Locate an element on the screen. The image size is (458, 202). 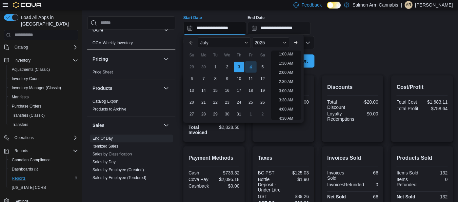
div: Button. Open the year selector. 2025 is currently selected. is located at coordinates (271, 43).